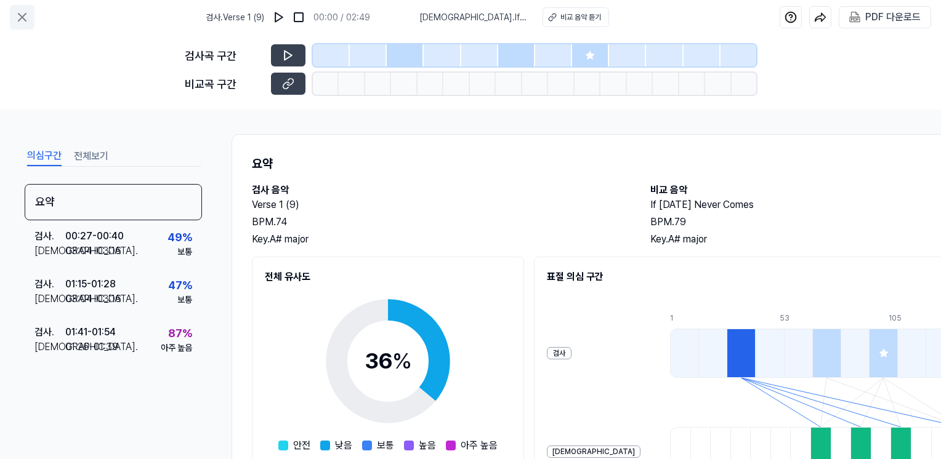  What do you see at coordinates (684, 318) in the screenshot?
I see `div: 1` at bounding box center [684, 318].